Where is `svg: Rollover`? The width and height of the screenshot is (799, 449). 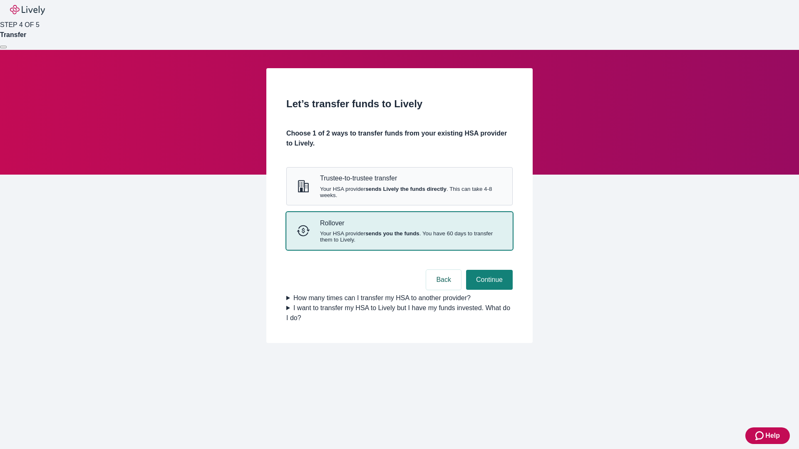 svg: Rollover is located at coordinates (303, 231).